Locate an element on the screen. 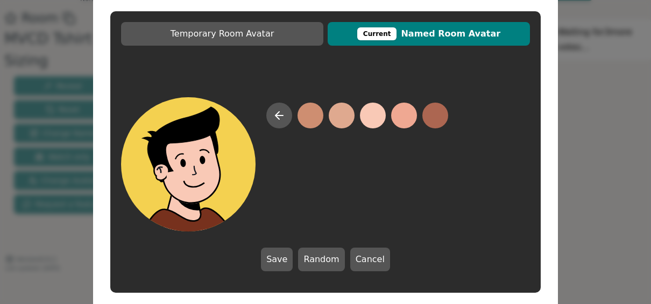 This screenshot has height=304, width=651. button: Save is located at coordinates (276, 260).